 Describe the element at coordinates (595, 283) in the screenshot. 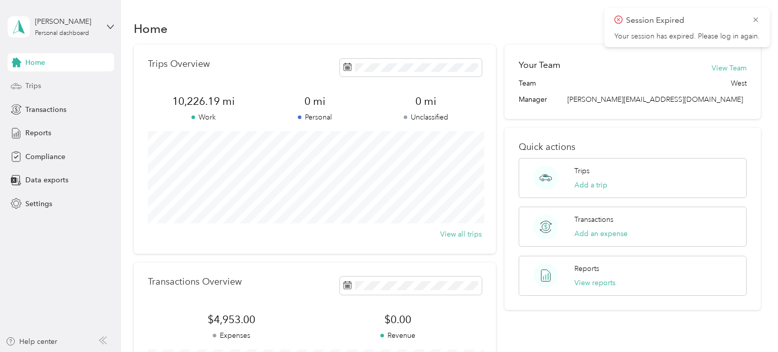

I see `button: View reports` at that location.